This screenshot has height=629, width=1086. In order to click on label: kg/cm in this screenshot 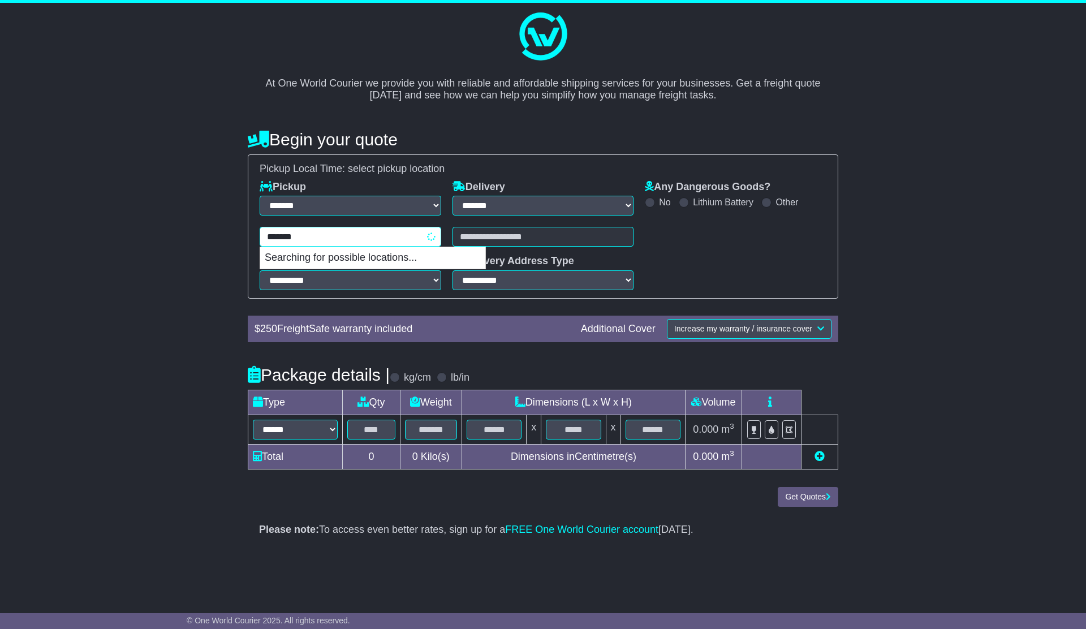, I will do `click(417, 378)`.